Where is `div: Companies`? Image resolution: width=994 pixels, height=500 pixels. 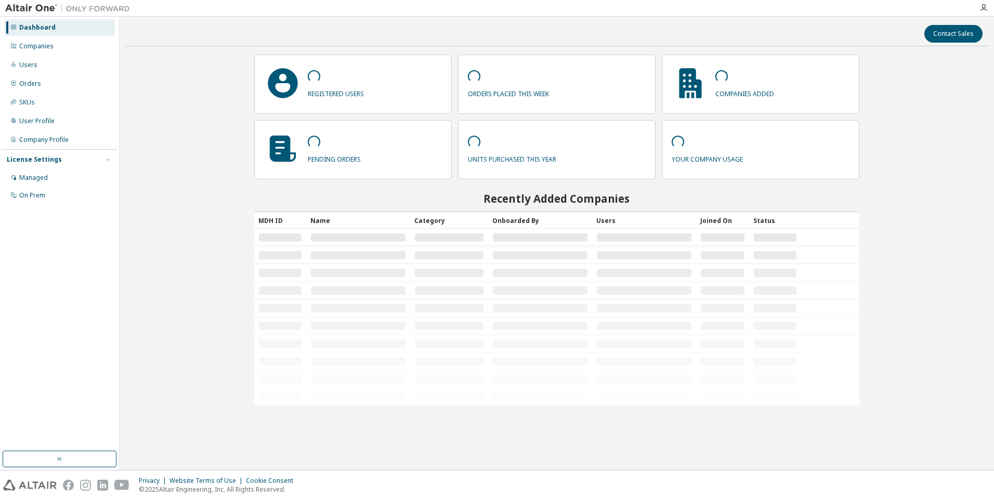 div: Companies is located at coordinates (36, 46).